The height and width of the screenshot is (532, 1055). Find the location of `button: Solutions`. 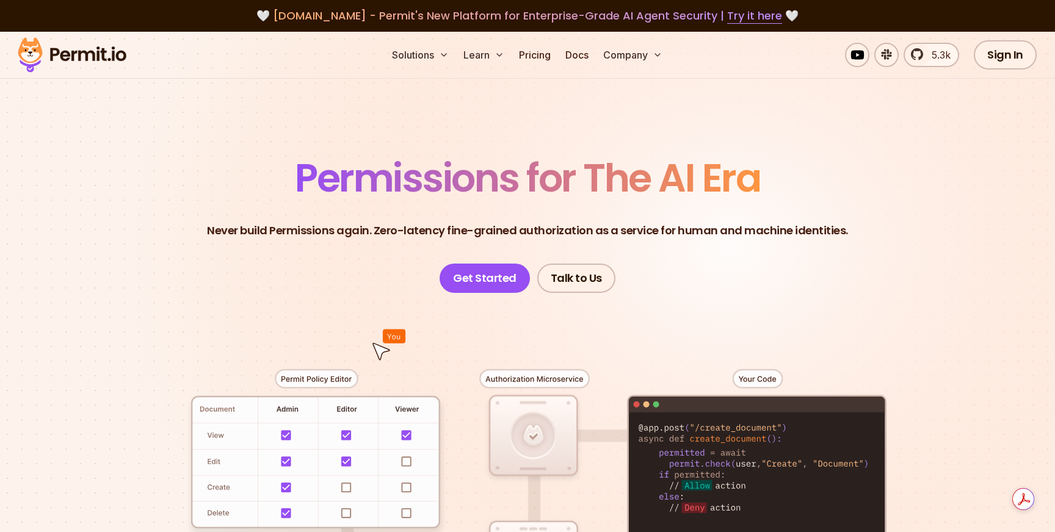

button: Solutions is located at coordinates (420, 55).